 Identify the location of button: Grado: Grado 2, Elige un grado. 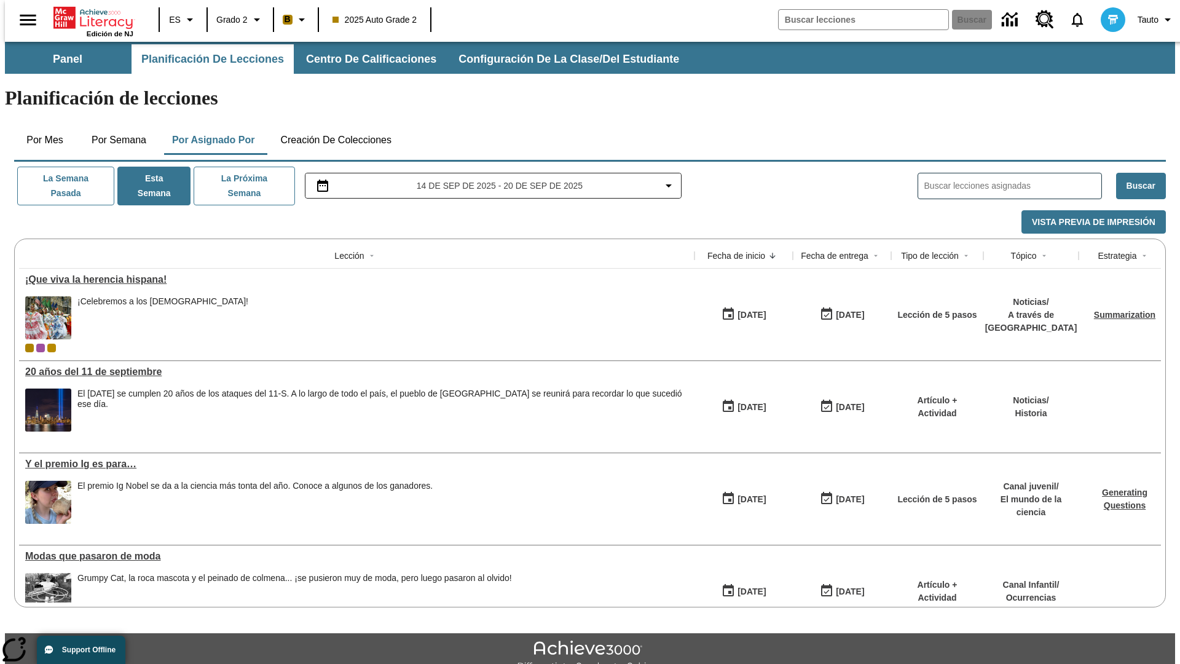
(240, 20).